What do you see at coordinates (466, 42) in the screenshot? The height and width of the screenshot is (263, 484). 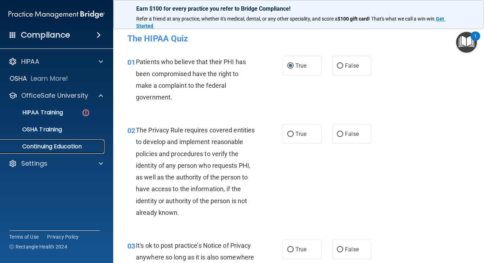 I see `button: Open Resource Center, 1 new notification` at bounding box center [466, 42].